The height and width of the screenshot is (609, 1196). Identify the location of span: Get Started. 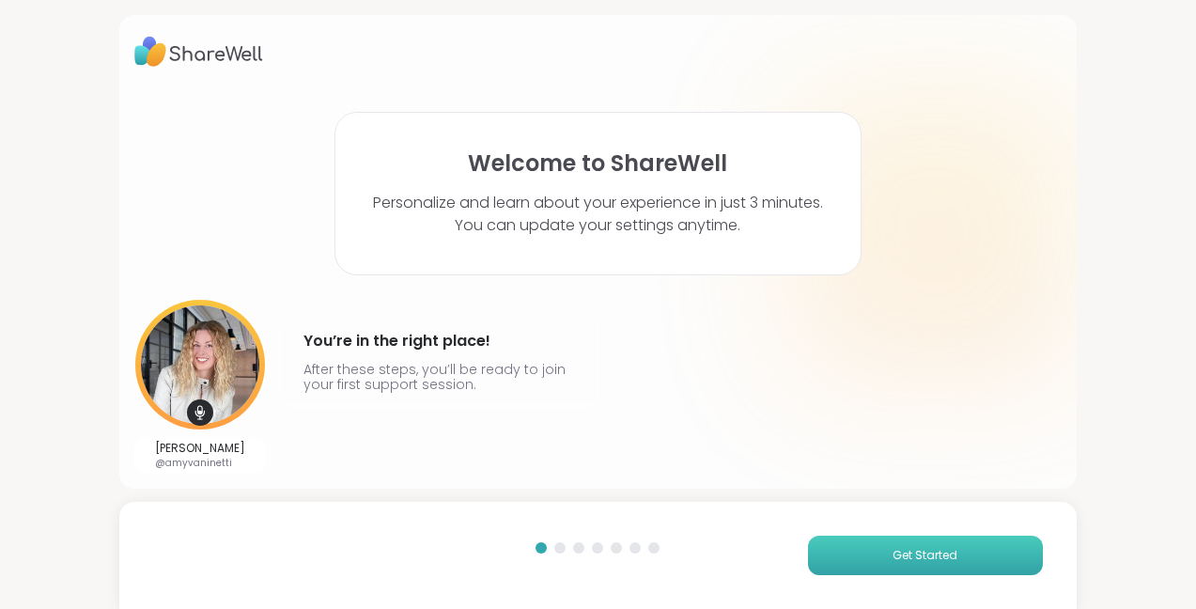
(924, 555).